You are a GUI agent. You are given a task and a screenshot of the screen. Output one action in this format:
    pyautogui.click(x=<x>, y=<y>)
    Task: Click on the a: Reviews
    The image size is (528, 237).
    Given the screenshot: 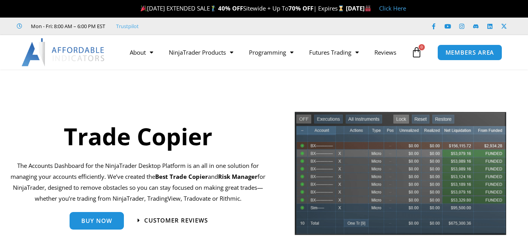 What is the action you would take?
    pyautogui.click(x=385, y=52)
    